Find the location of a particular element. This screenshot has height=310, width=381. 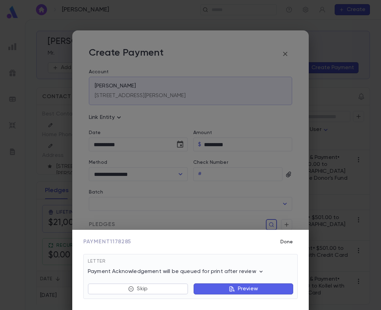

button: Skip is located at coordinates (138, 289).